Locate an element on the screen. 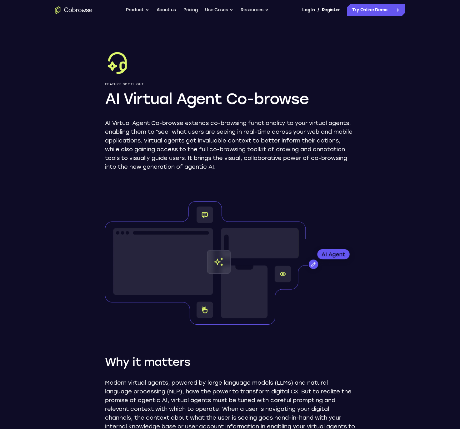  p: Feature Spotlight is located at coordinates (230, 84).